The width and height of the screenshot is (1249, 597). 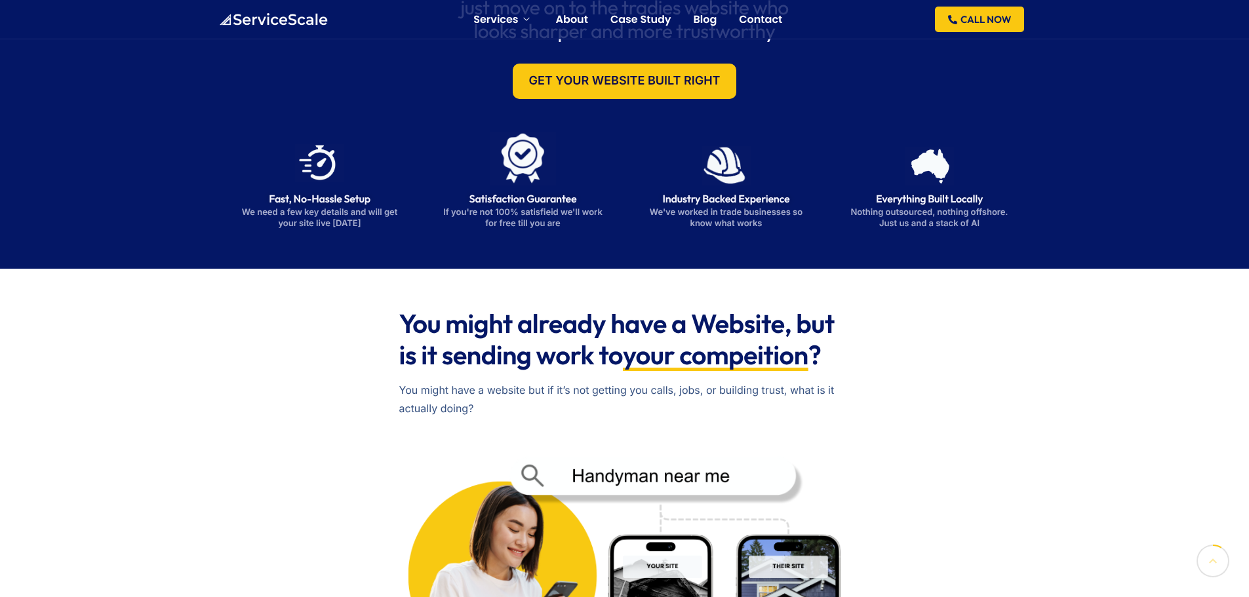 I want to click on span: Get Your Website Built Right, so click(x=625, y=81).